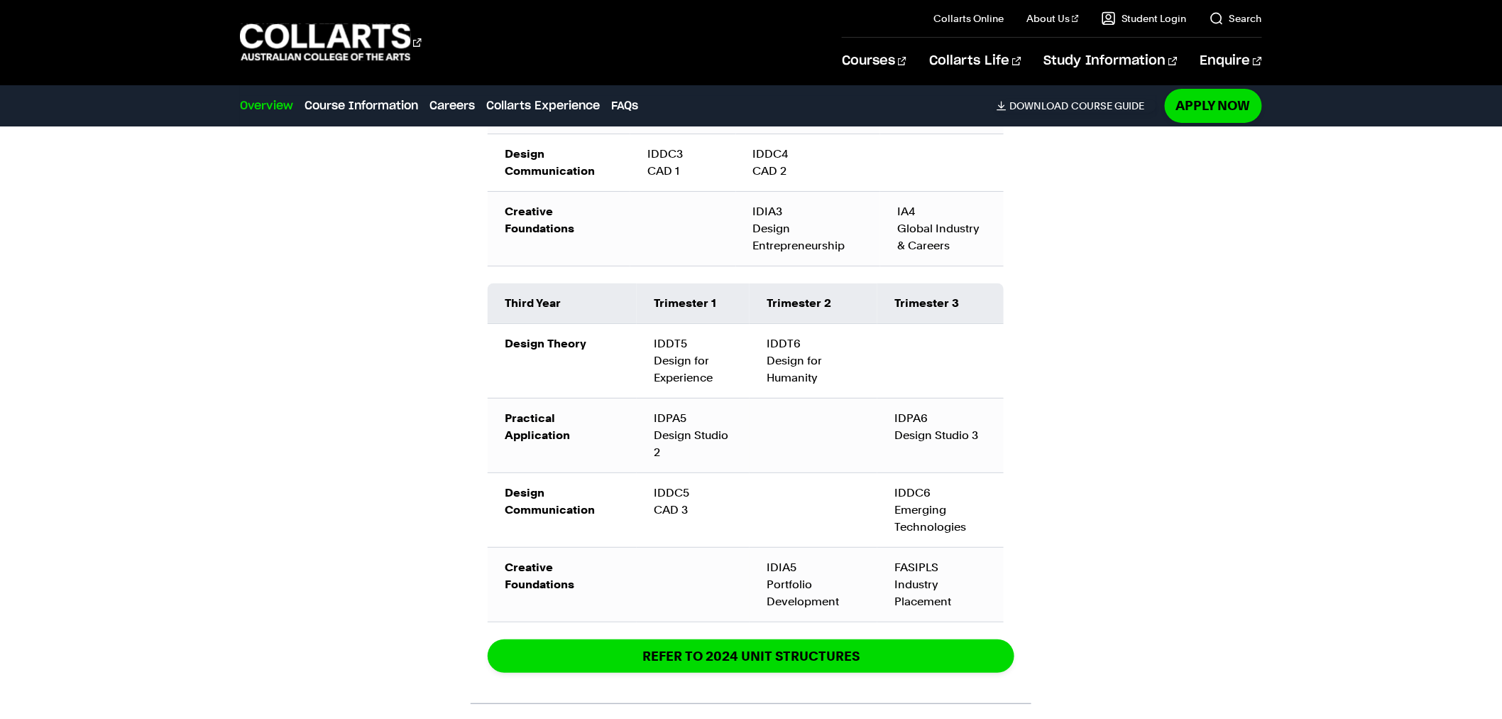 Image resolution: width=1502 pixels, height=719 pixels. Describe the element at coordinates (809, 228) in the screenshot. I see `td: IDIA3 Design Entrepreneurship` at that location.